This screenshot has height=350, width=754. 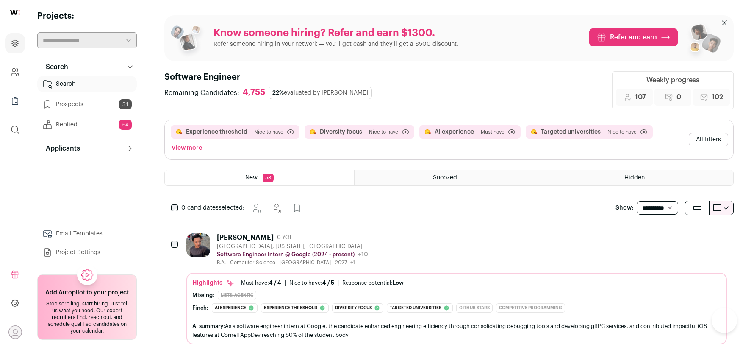 What do you see at coordinates (202, 93) in the screenshot?
I see `span: Remaining Candidates:` at bounding box center [202, 93].